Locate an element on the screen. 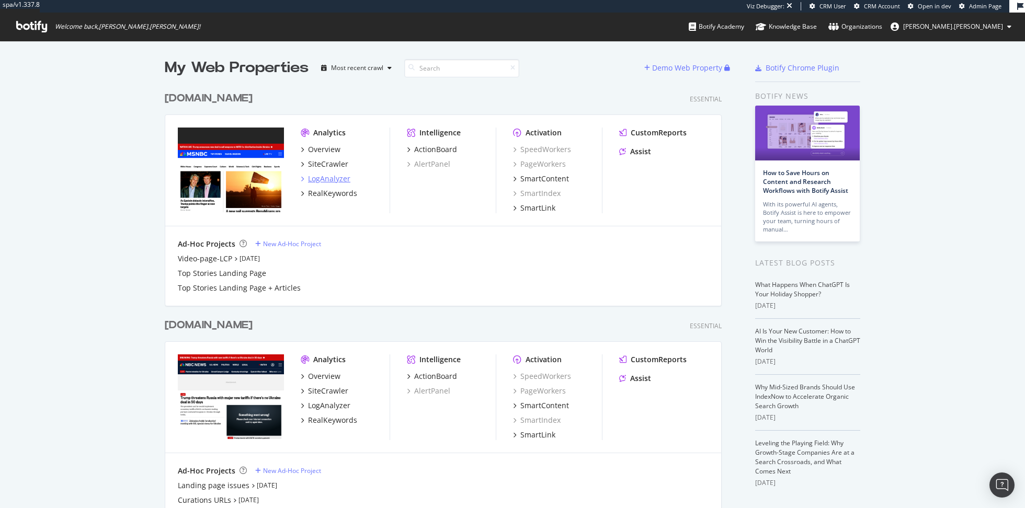  div: Intelligence is located at coordinates (440, 360).